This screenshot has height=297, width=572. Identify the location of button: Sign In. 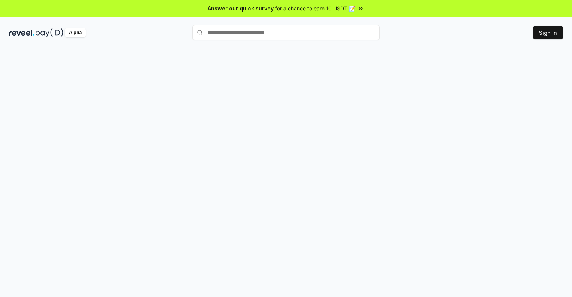
(548, 33).